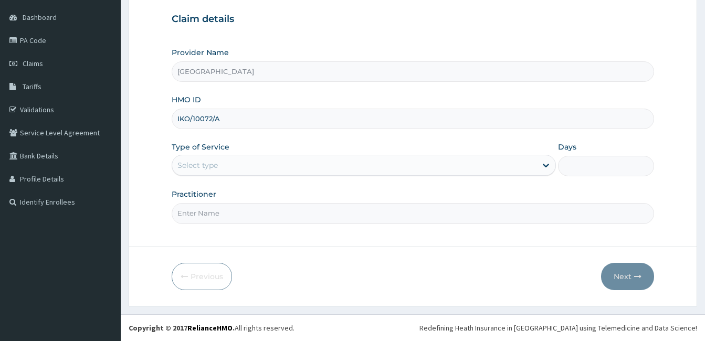 This screenshot has width=705, height=341. What do you see at coordinates (412, 327) in the screenshot?
I see `footer: All rights reserved.` at bounding box center [412, 327].